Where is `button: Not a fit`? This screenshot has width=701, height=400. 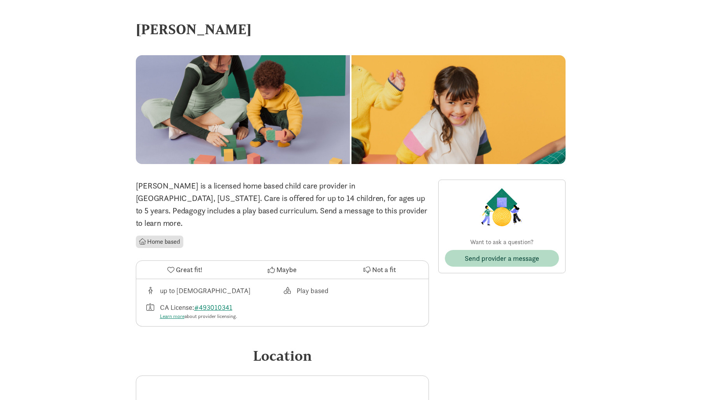 button: Not a fit is located at coordinates (379, 270).